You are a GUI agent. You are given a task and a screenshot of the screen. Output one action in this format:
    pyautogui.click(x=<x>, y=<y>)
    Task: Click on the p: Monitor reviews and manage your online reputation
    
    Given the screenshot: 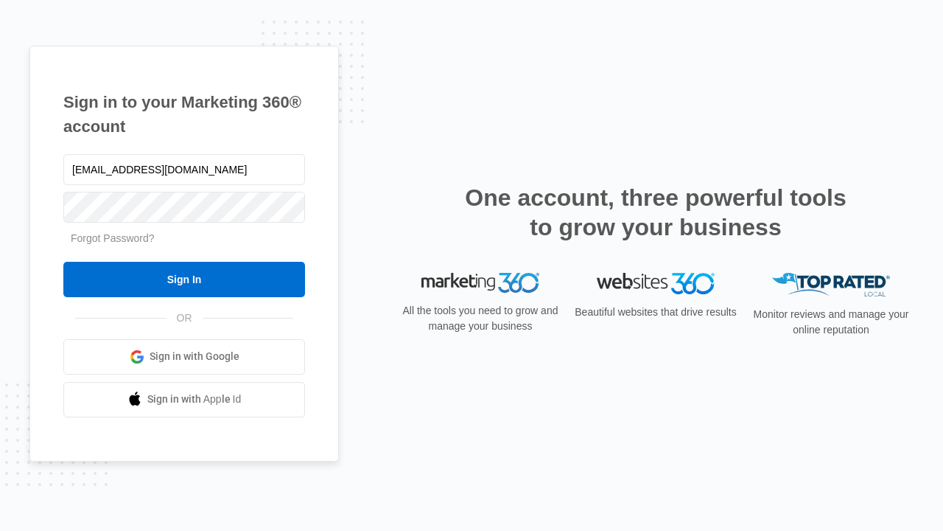 What is the action you would take?
    pyautogui.click(x=831, y=322)
    